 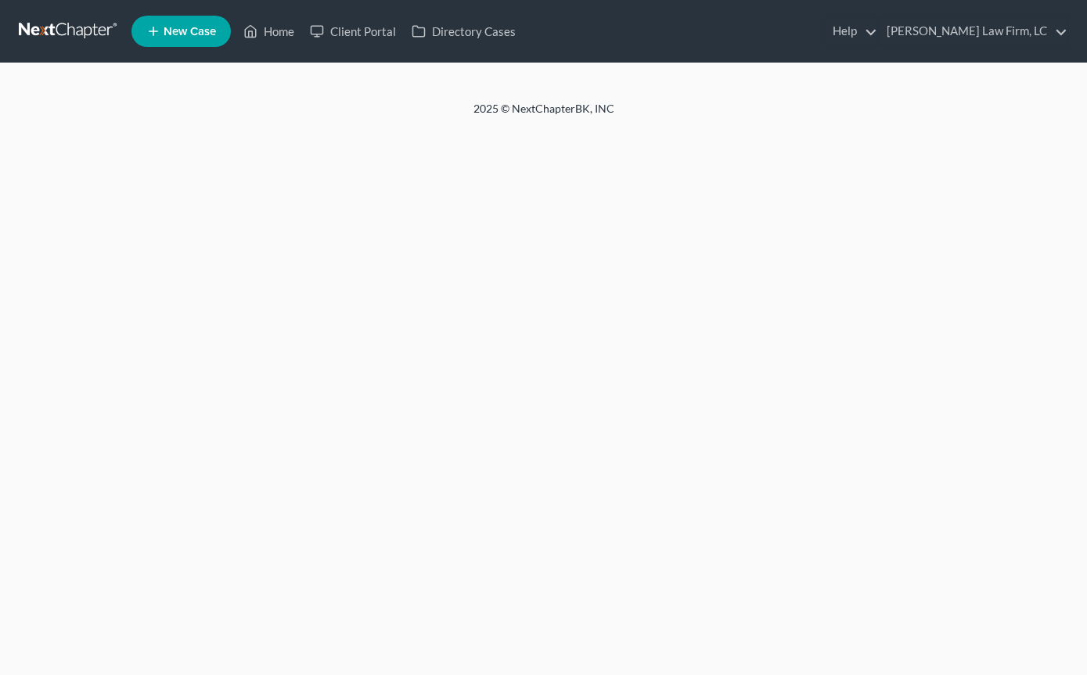 What do you see at coordinates (544, 115) in the screenshot?
I see `div: 2025 © NextChapterBK, INC` at bounding box center [544, 115].